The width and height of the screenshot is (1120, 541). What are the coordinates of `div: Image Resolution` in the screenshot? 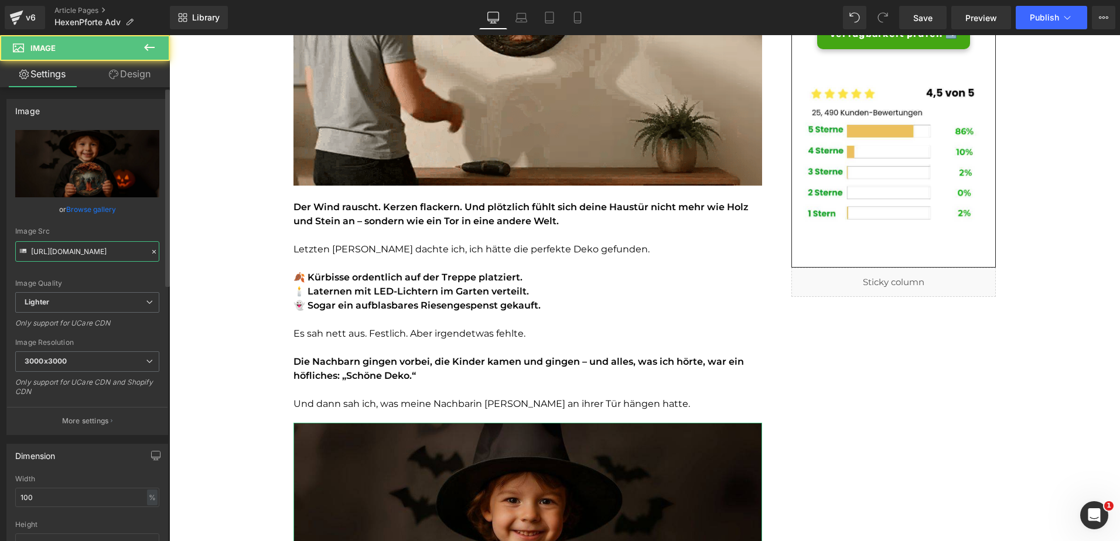 It's located at (87, 343).